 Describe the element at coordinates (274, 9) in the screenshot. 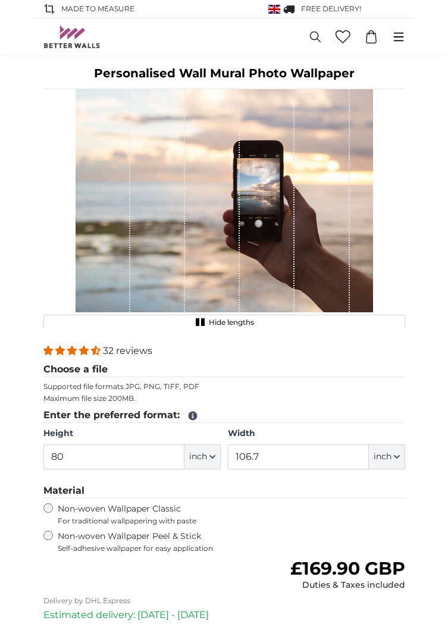

I see `a: United Kingdom` at that location.